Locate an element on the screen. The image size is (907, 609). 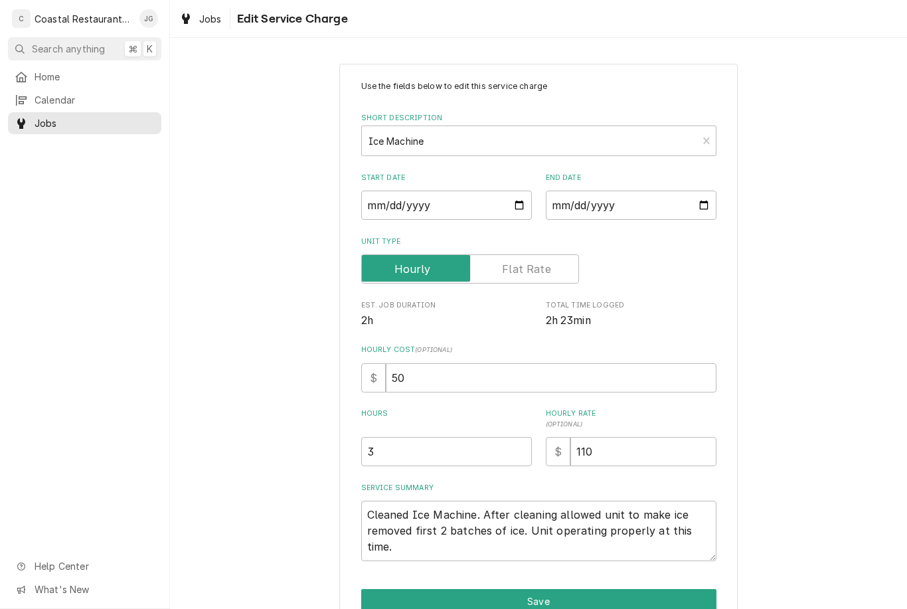
a: Home is located at coordinates (84, 76).